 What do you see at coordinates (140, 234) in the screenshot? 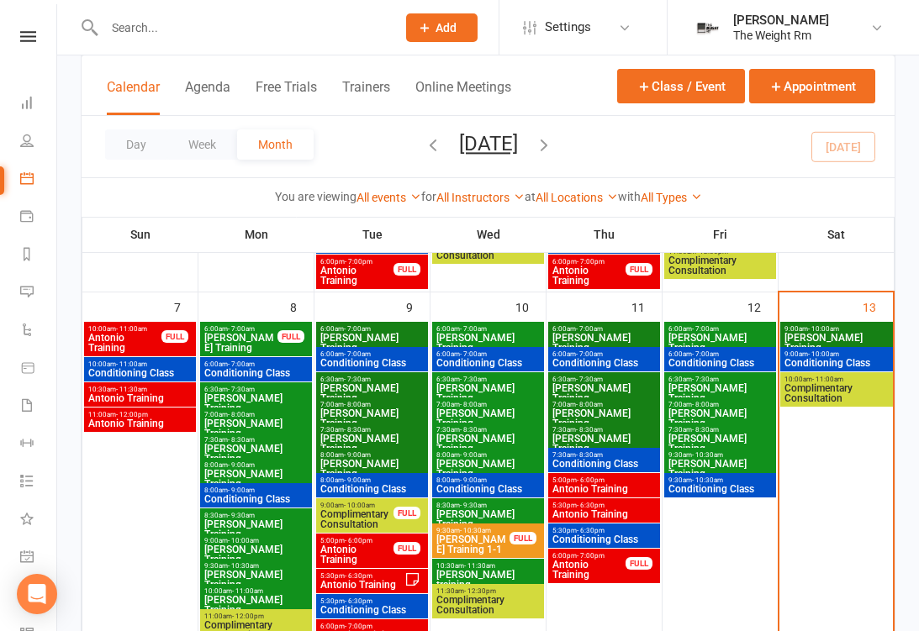
I see `th: Sun` at bounding box center [140, 234].